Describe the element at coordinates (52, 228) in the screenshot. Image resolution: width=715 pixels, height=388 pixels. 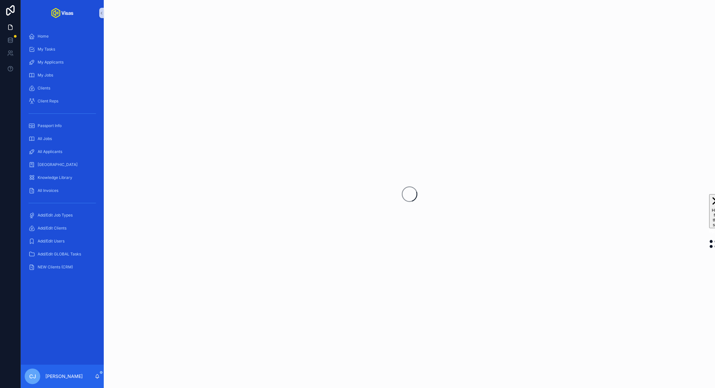
I see `span: Add/Edit Clients` at that location.